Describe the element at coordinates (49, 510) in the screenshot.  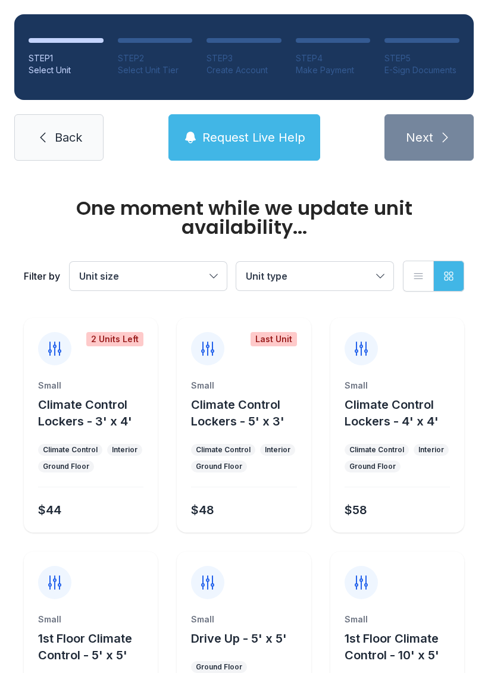
I see `div: $44` at that location.